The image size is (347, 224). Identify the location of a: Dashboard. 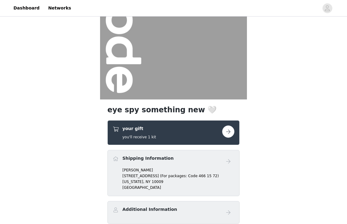
(26, 8).